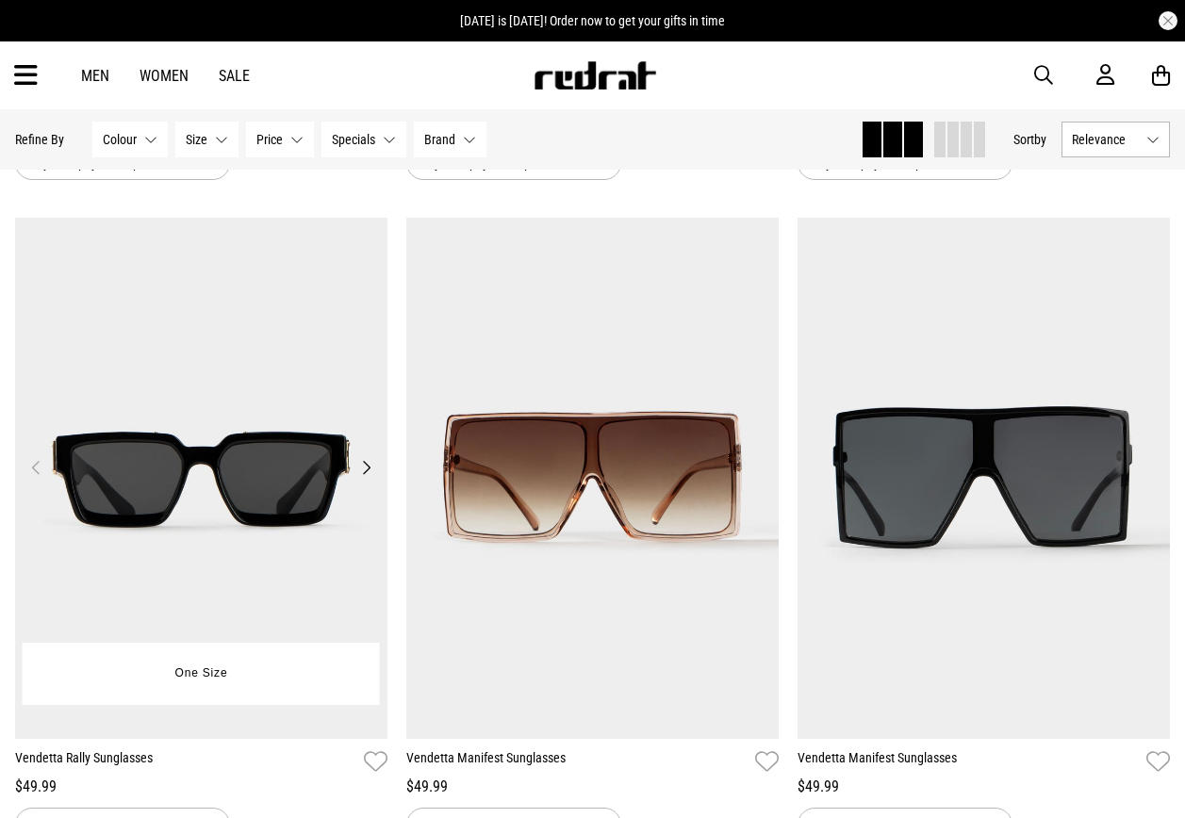 The image size is (1185, 818). What do you see at coordinates (36, 468) in the screenshot?
I see `button: Previous` at bounding box center [36, 468].